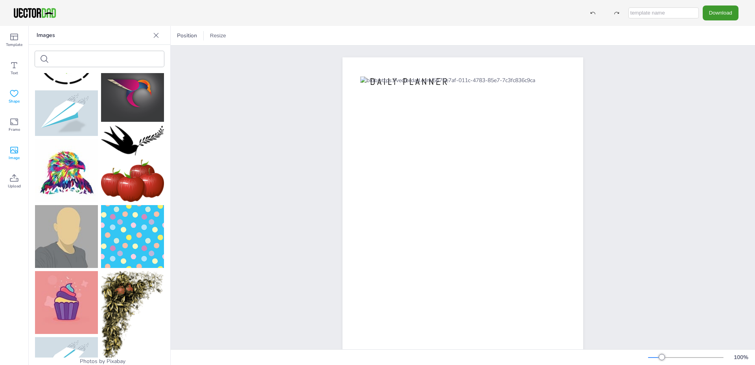 This screenshot has width=755, height=365. What do you see at coordinates (14, 45) in the screenshot?
I see `span: Template` at bounding box center [14, 45].